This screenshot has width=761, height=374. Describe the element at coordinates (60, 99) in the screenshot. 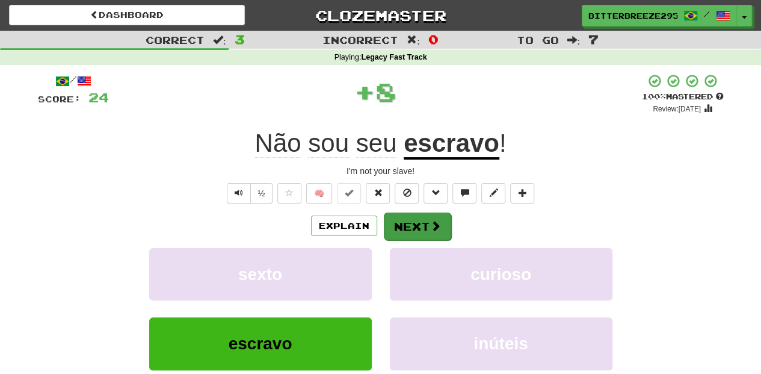

I see `span: Score:` at that location.